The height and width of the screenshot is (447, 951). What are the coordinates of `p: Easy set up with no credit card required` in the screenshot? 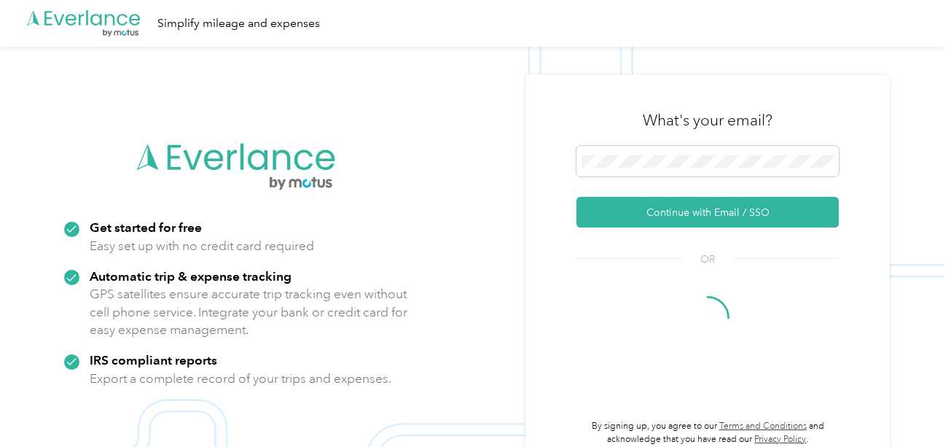 It's located at (202, 246).